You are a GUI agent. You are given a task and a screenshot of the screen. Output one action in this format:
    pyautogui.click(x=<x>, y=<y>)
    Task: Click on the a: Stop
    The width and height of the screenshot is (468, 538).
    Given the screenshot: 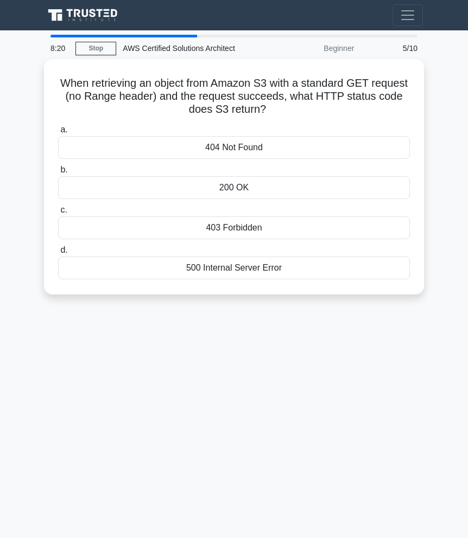 What is the action you would take?
    pyautogui.click(x=95, y=48)
    